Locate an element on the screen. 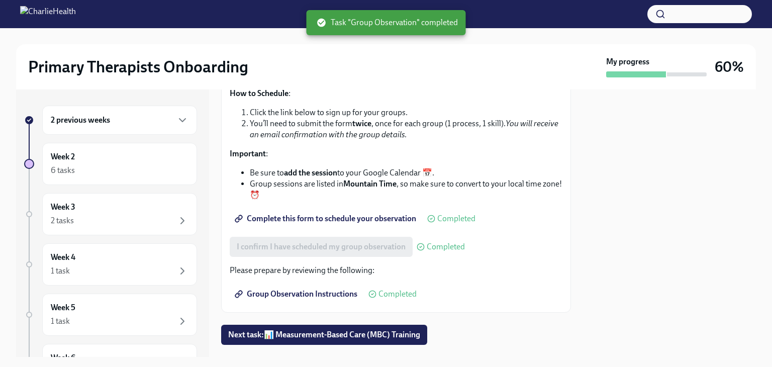  a: Group Observation Instructions is located at coordinates (297, 294).